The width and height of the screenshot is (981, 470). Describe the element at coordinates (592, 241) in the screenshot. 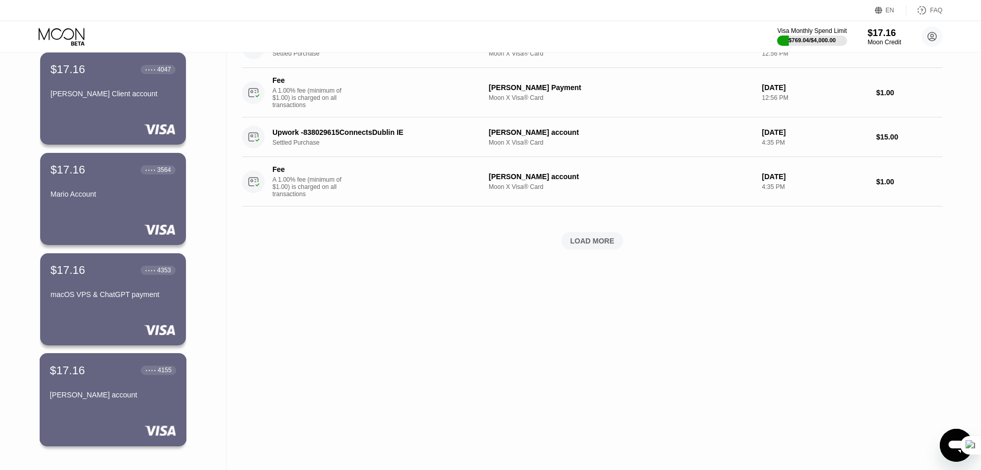

I see `div: LOAD MORE` at that location.